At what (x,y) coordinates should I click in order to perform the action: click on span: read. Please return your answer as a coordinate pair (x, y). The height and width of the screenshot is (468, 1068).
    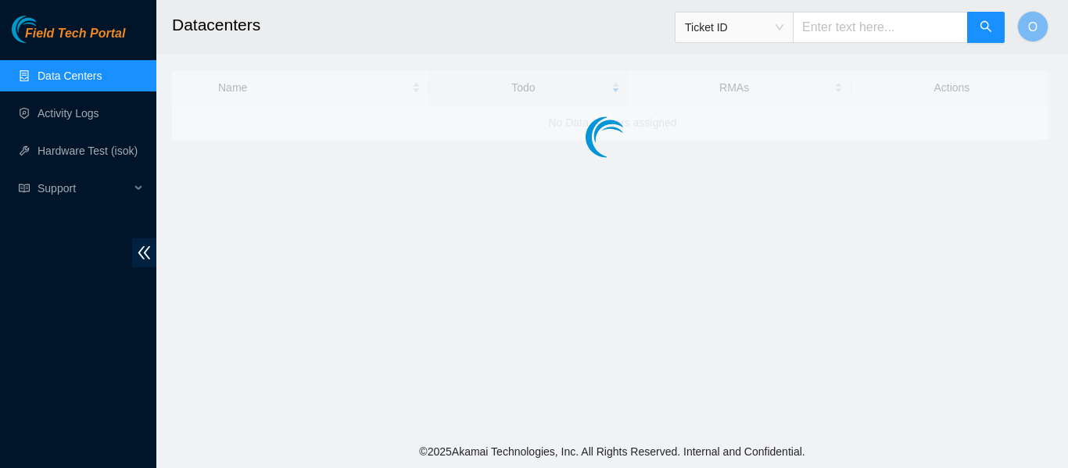
    Looking at the image, I should click on (24, 188).